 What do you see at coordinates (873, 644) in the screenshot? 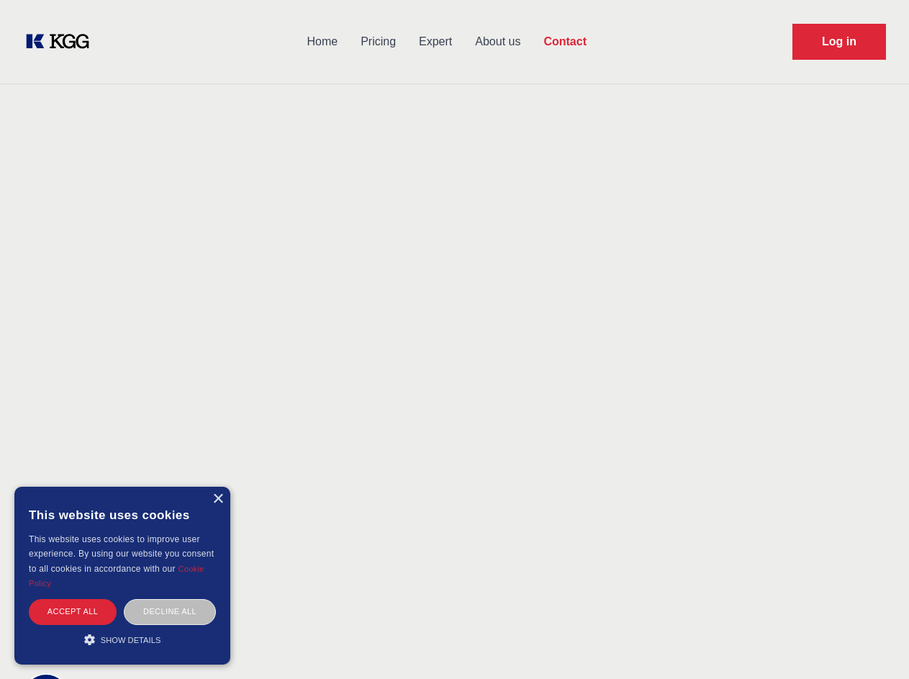
I see `div: Chat Widget` at bounding box center [873, 644].